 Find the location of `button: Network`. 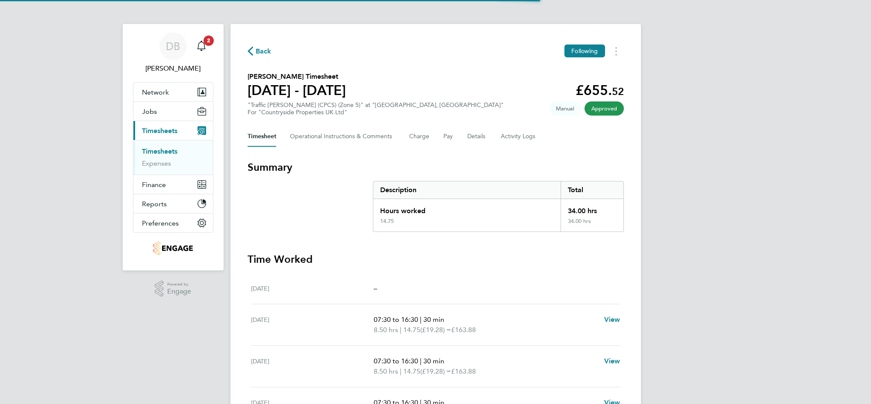

button: Network is located at coordinates (173, 92).